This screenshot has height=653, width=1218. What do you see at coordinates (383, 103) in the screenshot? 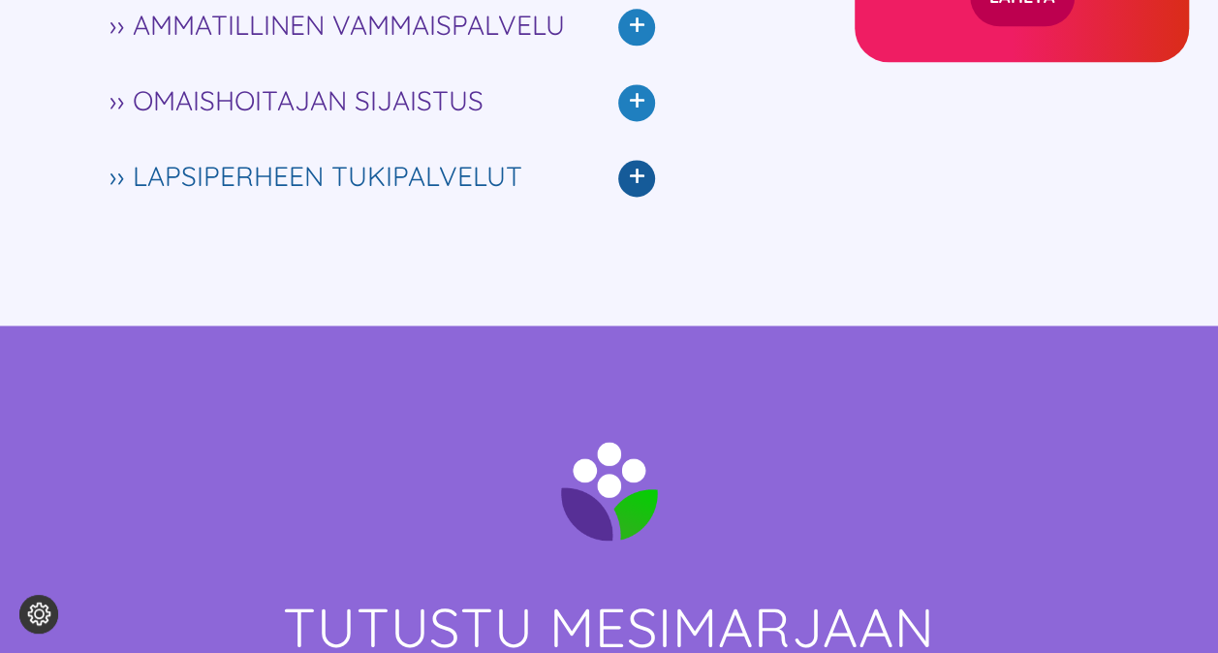
I see `a: ›› OMAISHOITAJAN SIJAISTUS` at bounding box center [383, 103].